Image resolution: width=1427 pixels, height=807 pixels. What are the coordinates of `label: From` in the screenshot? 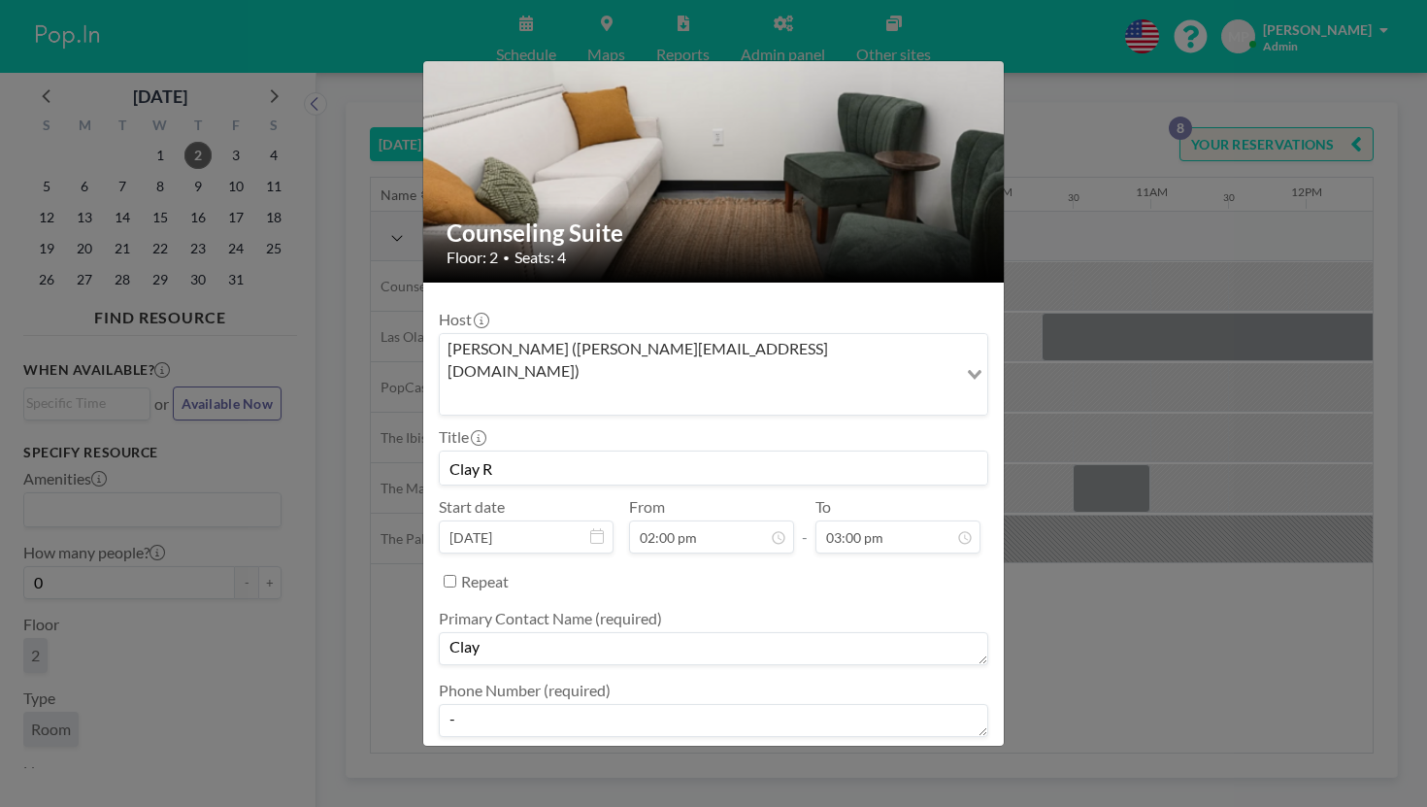 It's located at (646, 507).